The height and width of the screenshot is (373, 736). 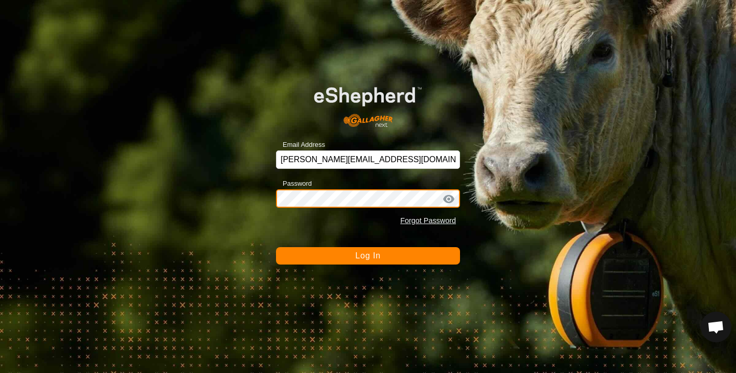 I want to click on input: Email Address, so click(x=368, y=160).